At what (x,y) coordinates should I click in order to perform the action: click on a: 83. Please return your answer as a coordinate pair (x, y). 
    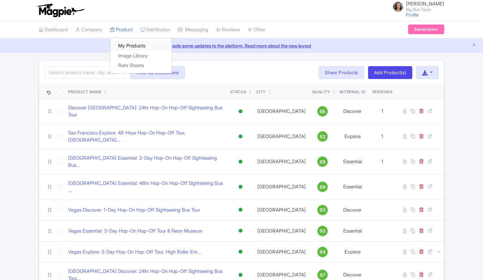
    Looking at the image, I should click on (323, 137).